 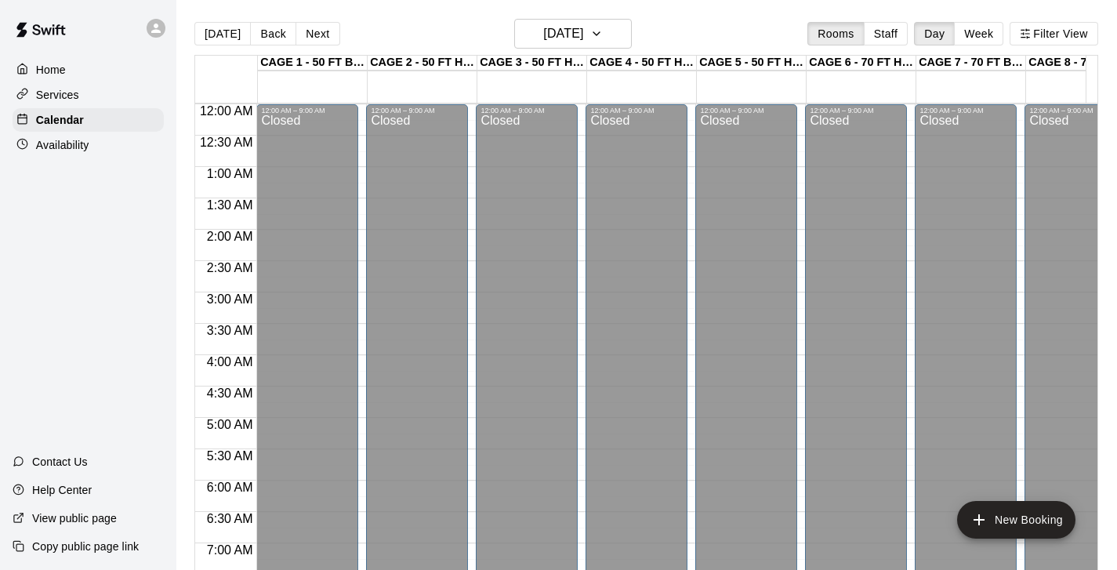 What do you see at coordinates (1054, 34) in the screenshot?
I see `button: Filter View` at bounding box center [1054, 34].